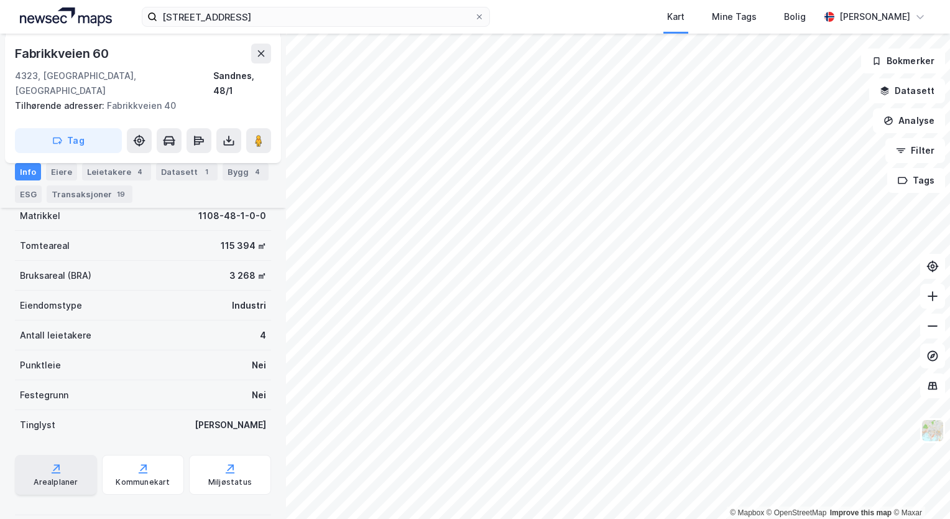  What do you see at coordinates (909, 121) in the screenshot?
I see `button: Analyse` at bounding box center [909, 121].